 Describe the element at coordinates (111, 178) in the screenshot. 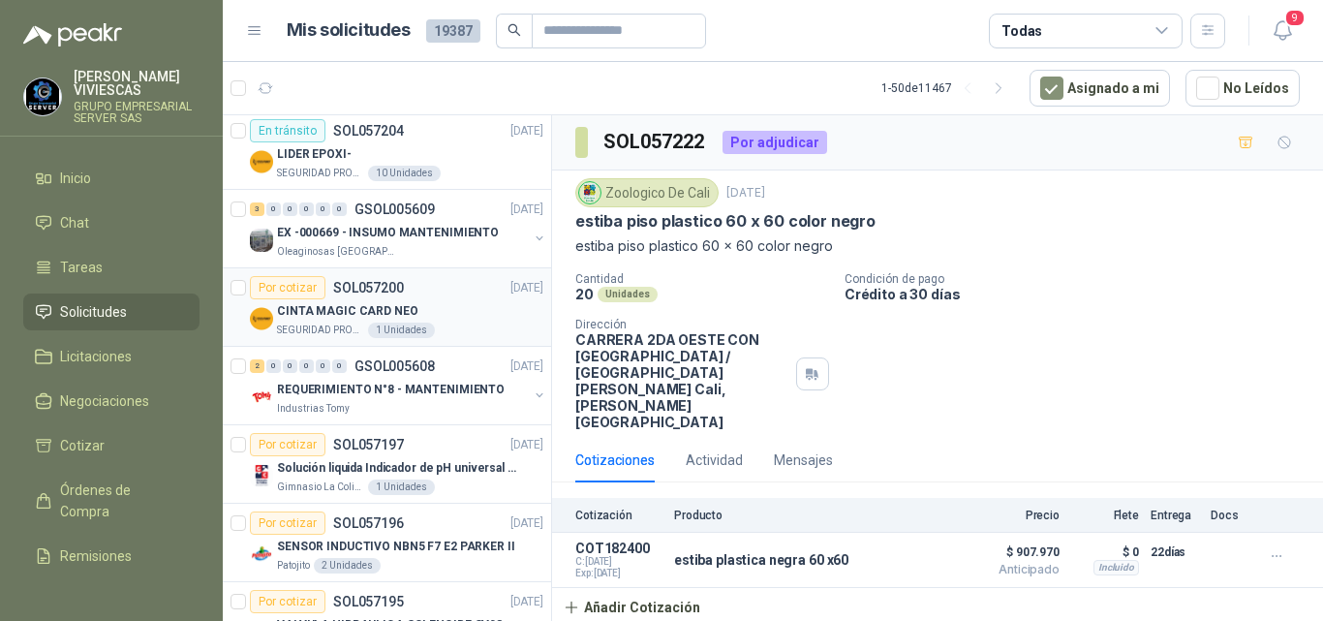

I see `a: Inicio` at that location.